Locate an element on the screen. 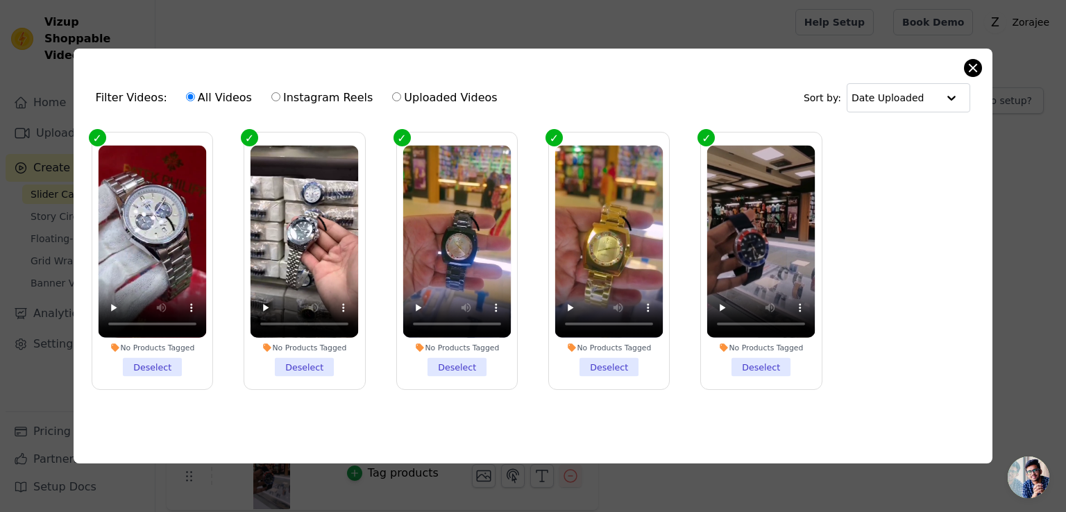 This screenshot has height=512, width=1066. label: All Videos is located at coordinates (219, 98).